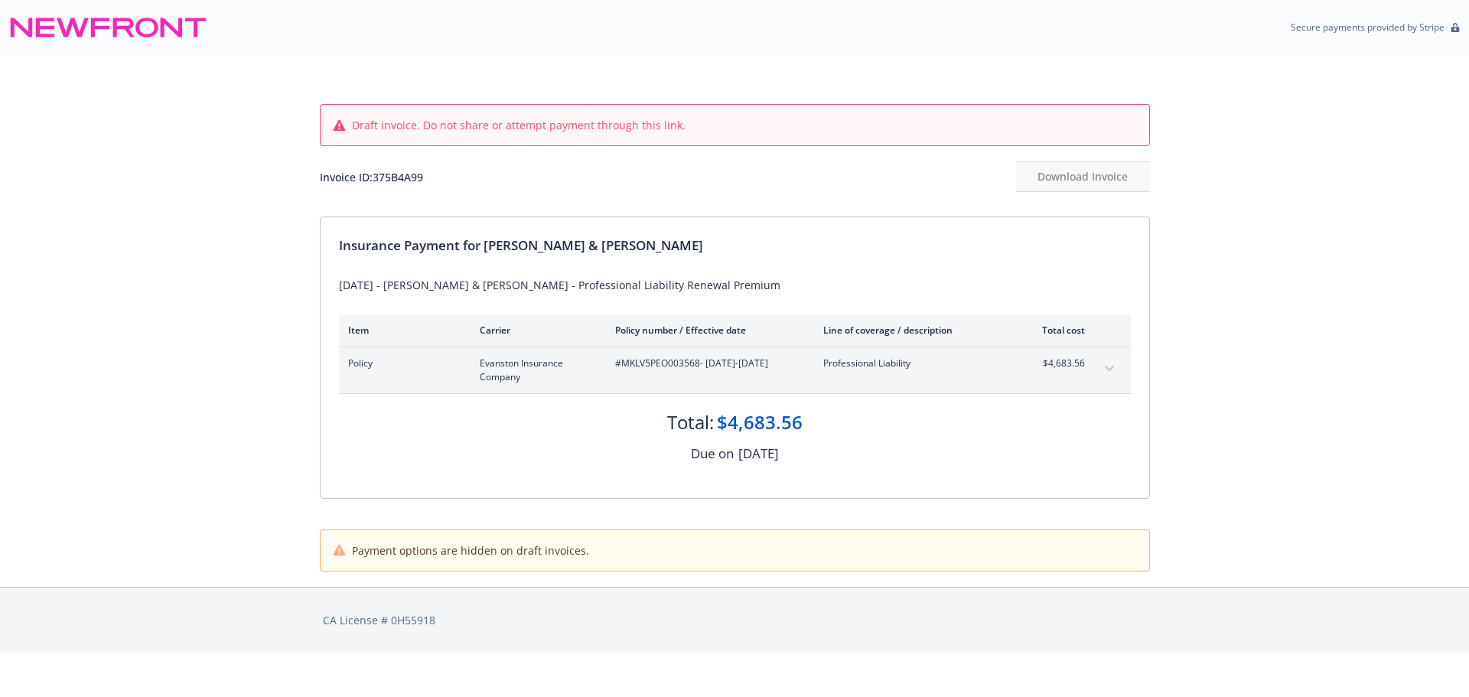  I want to click on div: Policy number / Effective date, so click(707, 330).